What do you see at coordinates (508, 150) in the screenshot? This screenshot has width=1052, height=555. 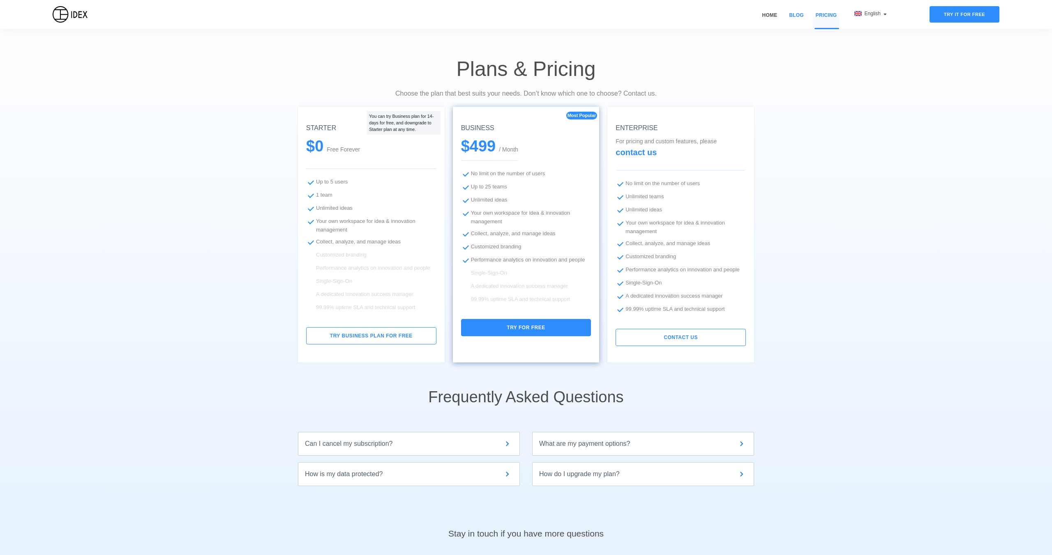 I see `span: / Month` at bounding box center [508, 150].